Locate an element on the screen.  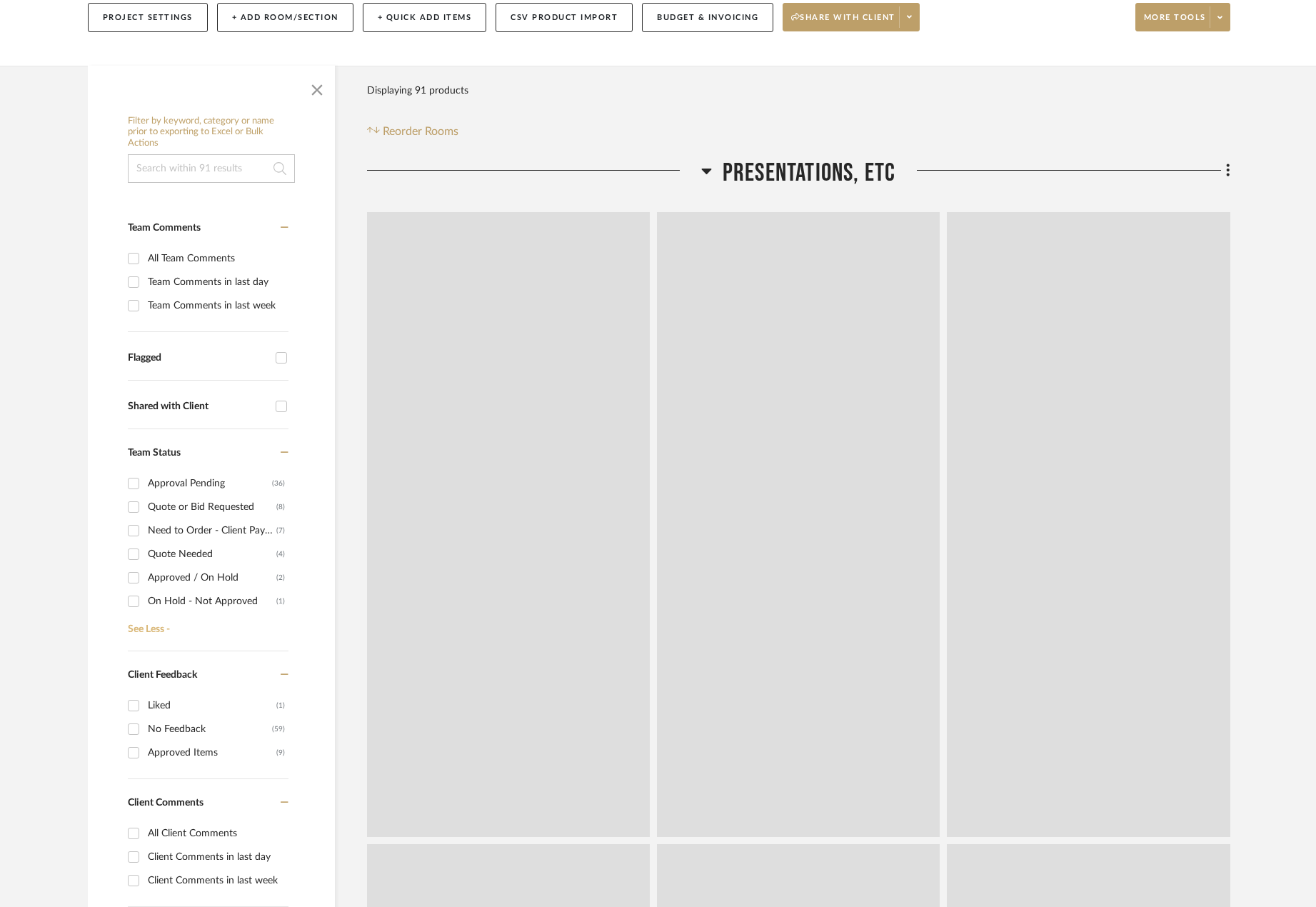
button: Close is located at coordinates (317, 87).